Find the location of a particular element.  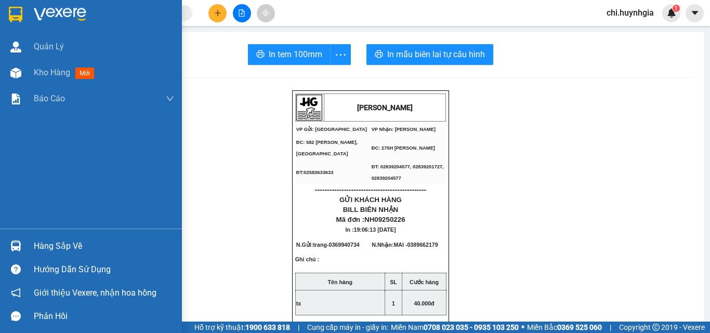

span: Hỗ trợ kỹ thuật: is located at coordinates (242, 328).